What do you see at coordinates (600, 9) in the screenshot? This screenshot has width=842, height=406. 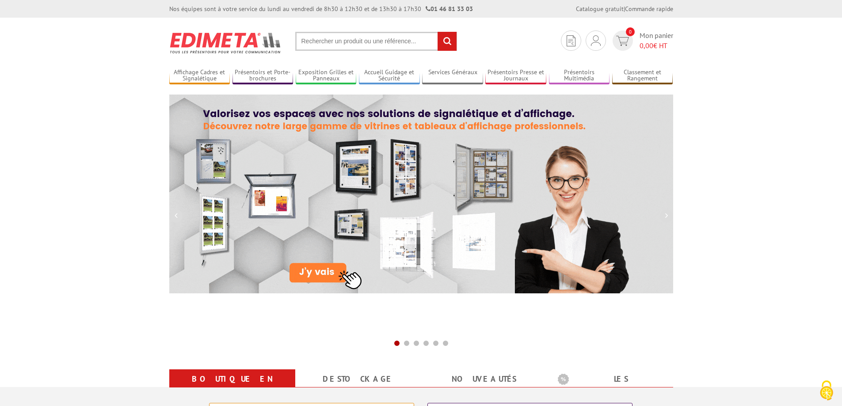 I see `a: Catalogue gratuit` at bounding box center [600, 9].